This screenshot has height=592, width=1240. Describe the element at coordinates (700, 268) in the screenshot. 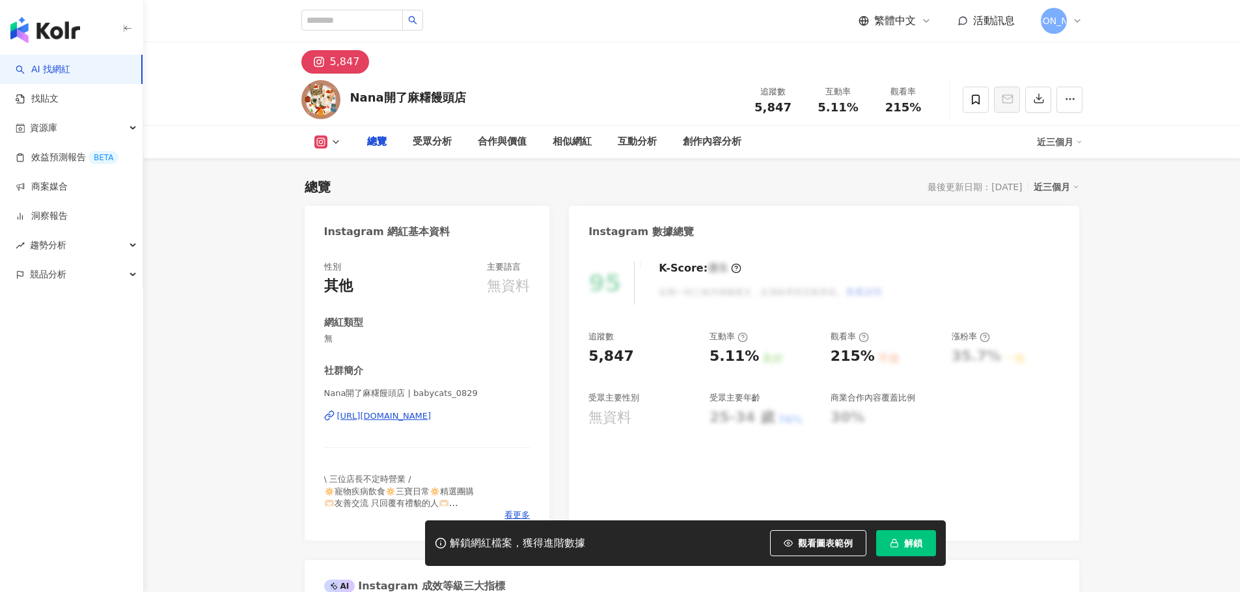

I see `div: K-Score :` at that location.